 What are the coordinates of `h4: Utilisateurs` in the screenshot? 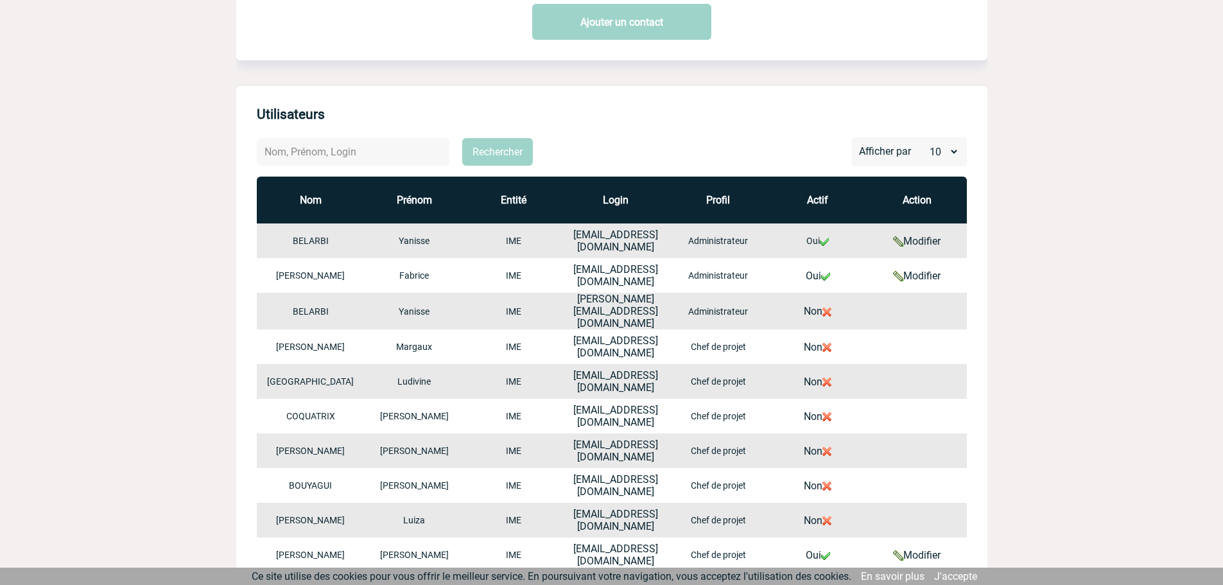 It's located at (291, 114).